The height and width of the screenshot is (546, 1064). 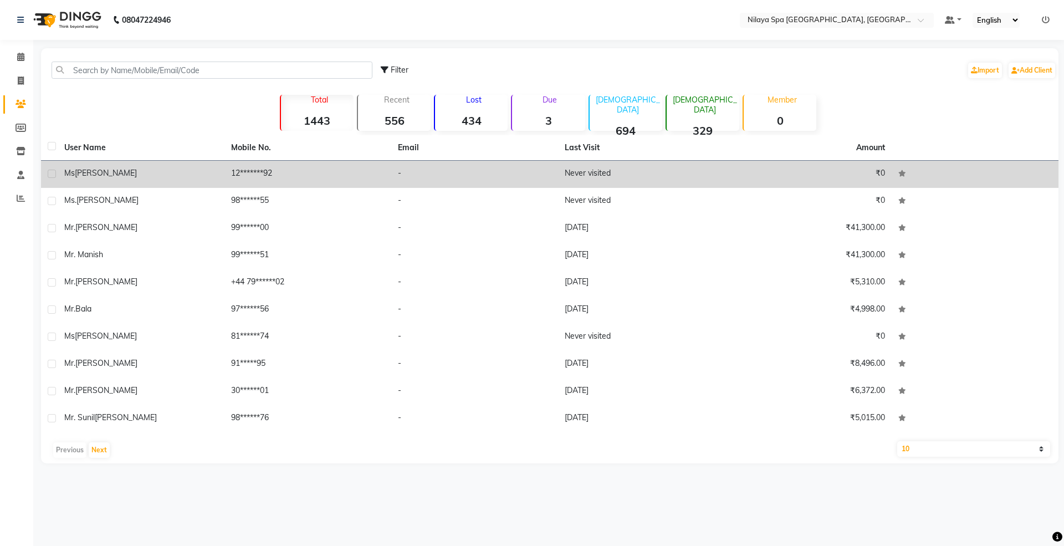 What do you see at coordinates (84, 254) in the screenshot?
I see `span: Mr. Manish` at bounding box center [84, 254].